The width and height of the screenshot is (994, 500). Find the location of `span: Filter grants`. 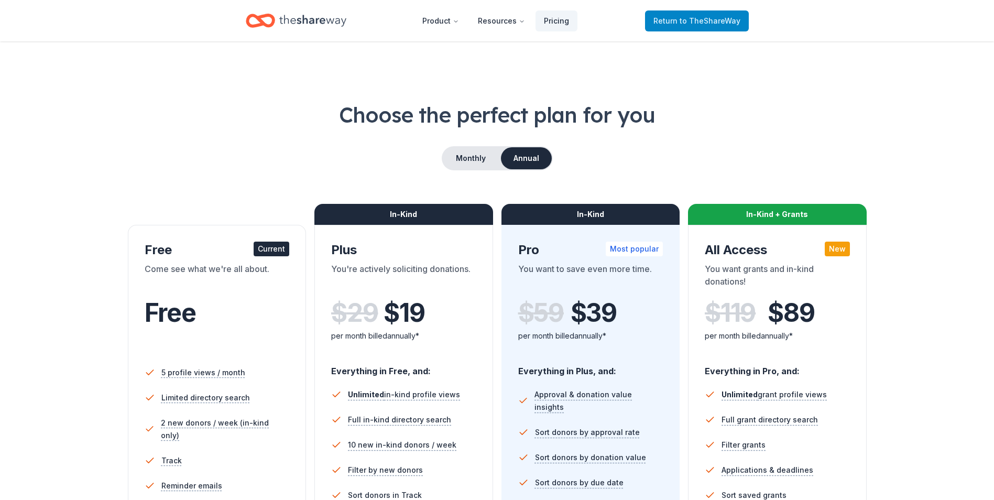

span: Filter grants is located at coordinates (744, 445).